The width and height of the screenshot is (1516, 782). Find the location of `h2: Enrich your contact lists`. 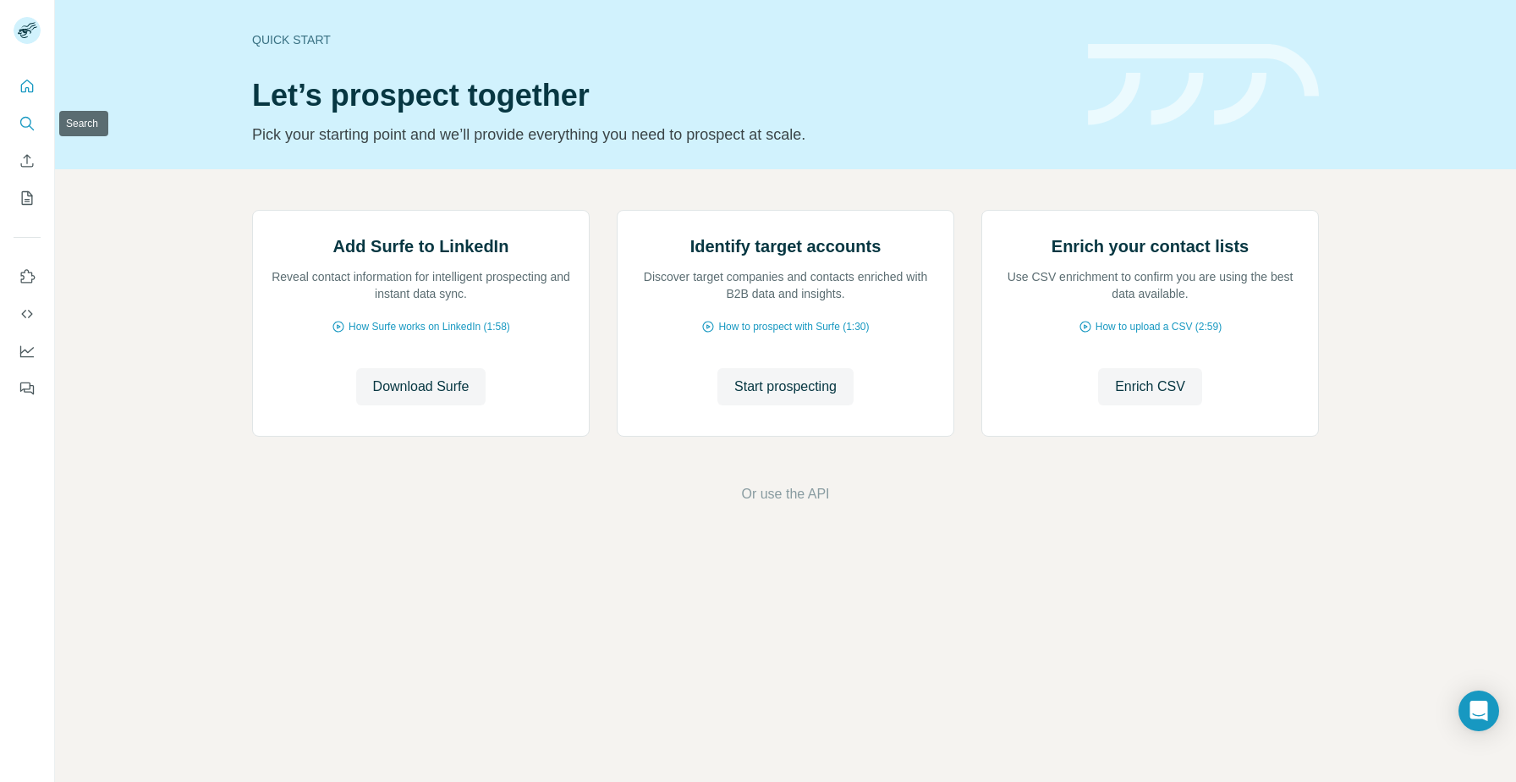

h2: Enrich your contact lists is located at coordinates (1150, 246).